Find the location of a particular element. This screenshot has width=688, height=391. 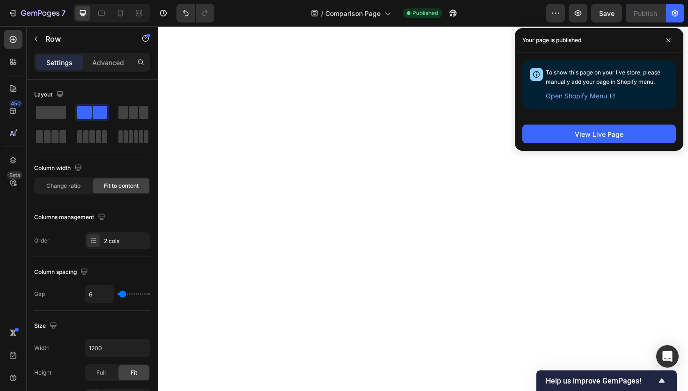

div: Width is located at coordinates (42, 348).